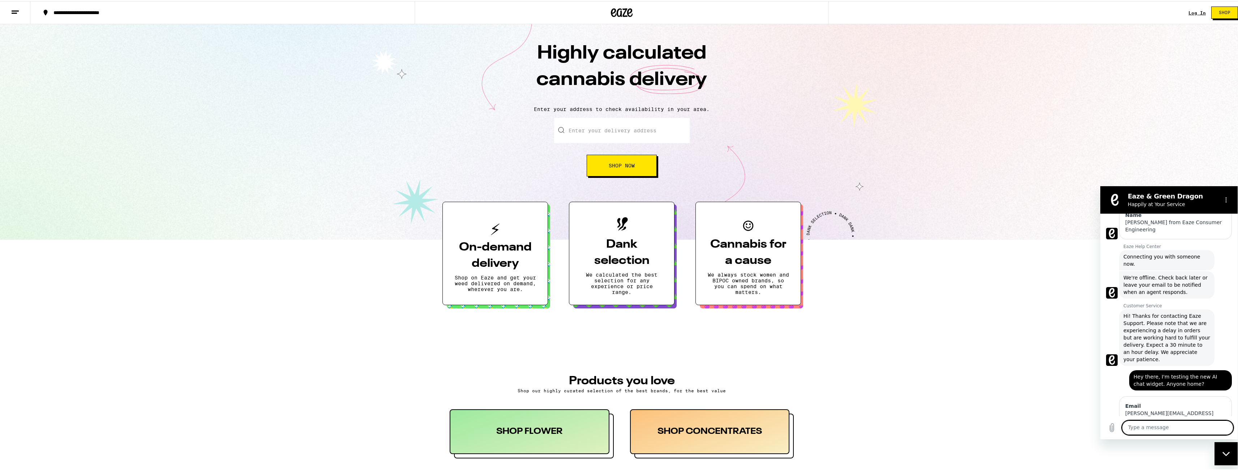 The height and width of the screenshot is (470, 1238). I want to click on button: Upload file, so click(12, 242).